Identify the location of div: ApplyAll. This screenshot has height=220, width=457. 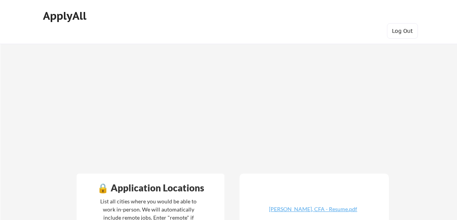
(66, 16).